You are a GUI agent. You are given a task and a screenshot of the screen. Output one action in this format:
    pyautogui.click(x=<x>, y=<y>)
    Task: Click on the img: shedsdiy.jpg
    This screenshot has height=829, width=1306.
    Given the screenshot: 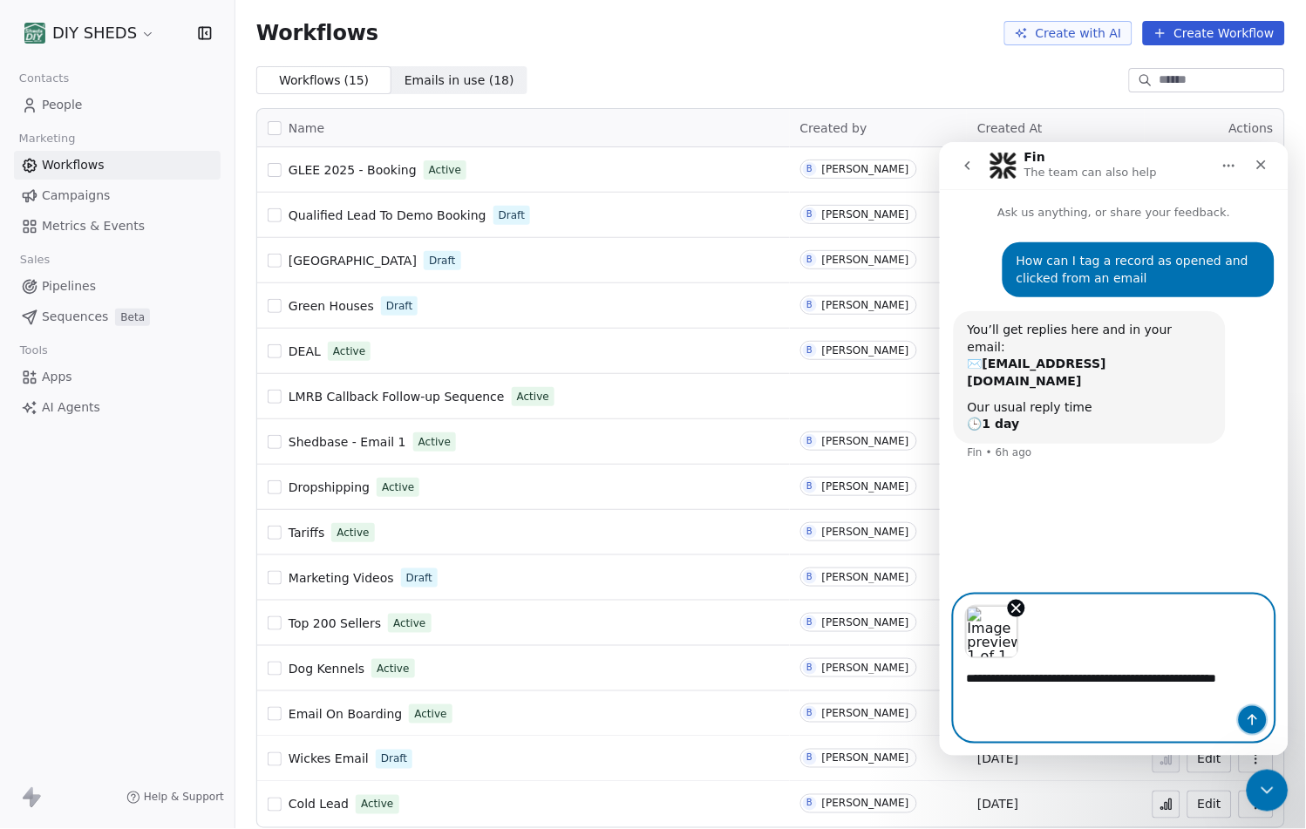 What is the action you would take?
    pyautogui.click(x=35, y=33)
    